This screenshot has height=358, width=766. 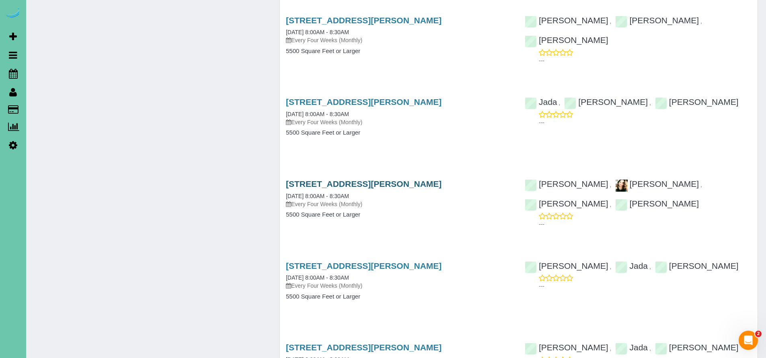 I want to click on img: Automaid Logo, so click(x=13, y=14).